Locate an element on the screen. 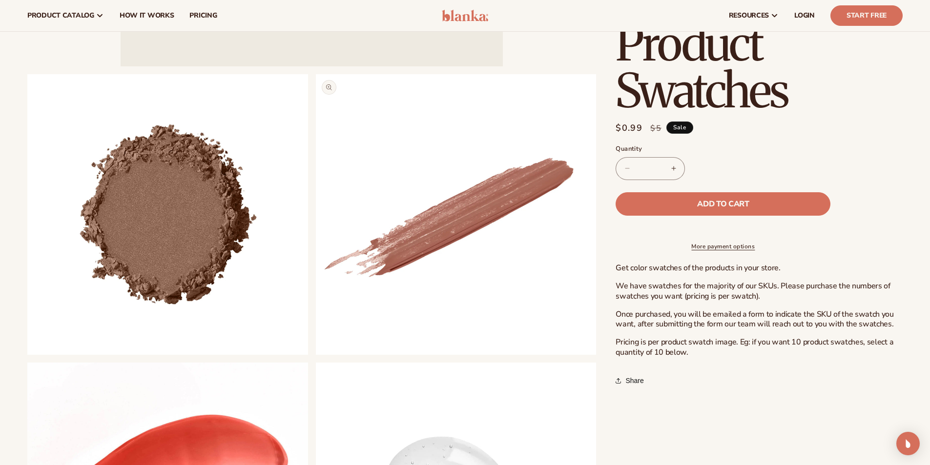  span: How It Works is located at coordinates (147, 16).